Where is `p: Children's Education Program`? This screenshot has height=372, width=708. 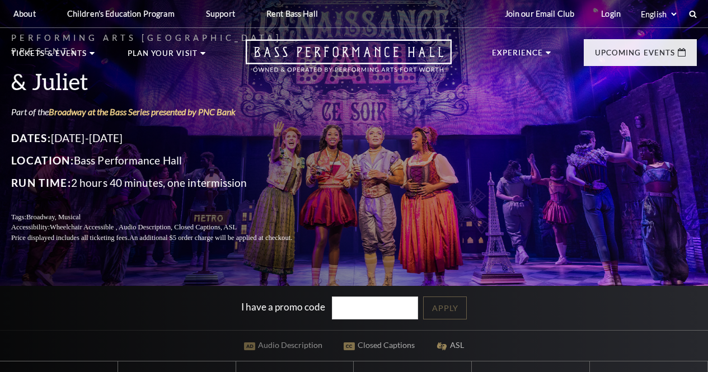 p: Children's Education Program is located at coordinates (121, 13).